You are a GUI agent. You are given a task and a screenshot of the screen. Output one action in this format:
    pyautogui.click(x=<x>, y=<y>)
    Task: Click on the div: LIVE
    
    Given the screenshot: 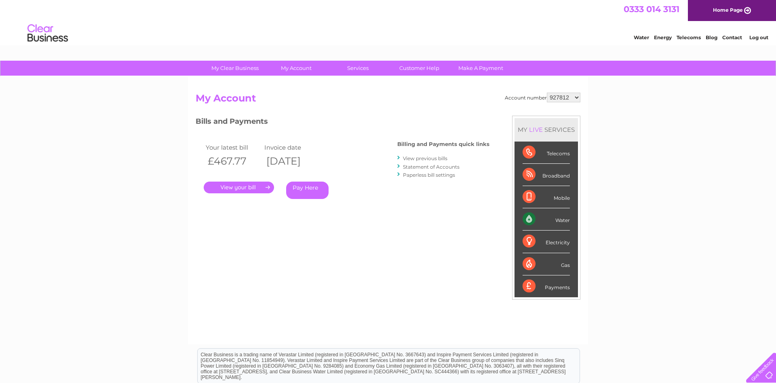 What is the action you would take?
    pyautogui.click(x=536, y=129)
    